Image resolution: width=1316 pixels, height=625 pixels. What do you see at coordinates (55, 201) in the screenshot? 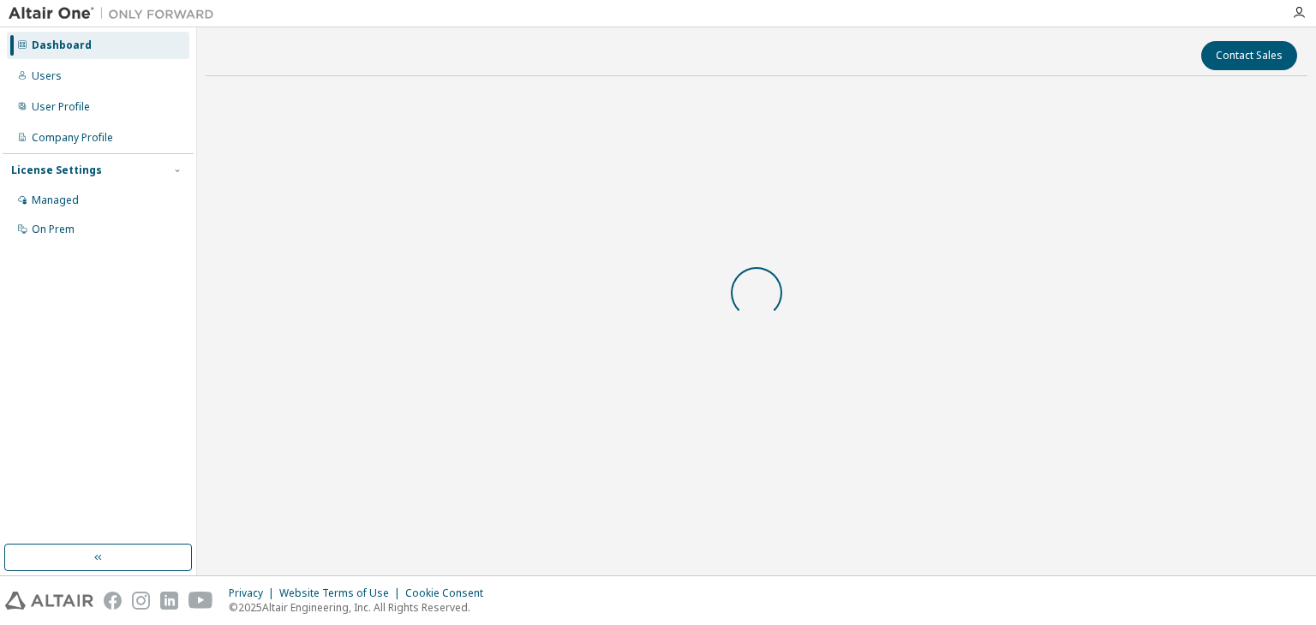
I see `div: Managed` at bounding box center [55, 201].